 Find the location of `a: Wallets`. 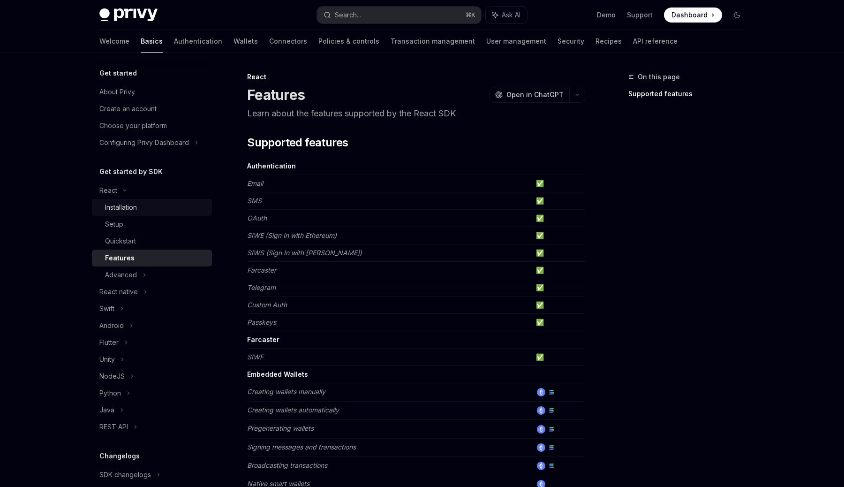

a: Wallets is located at coordinates (246, 41).